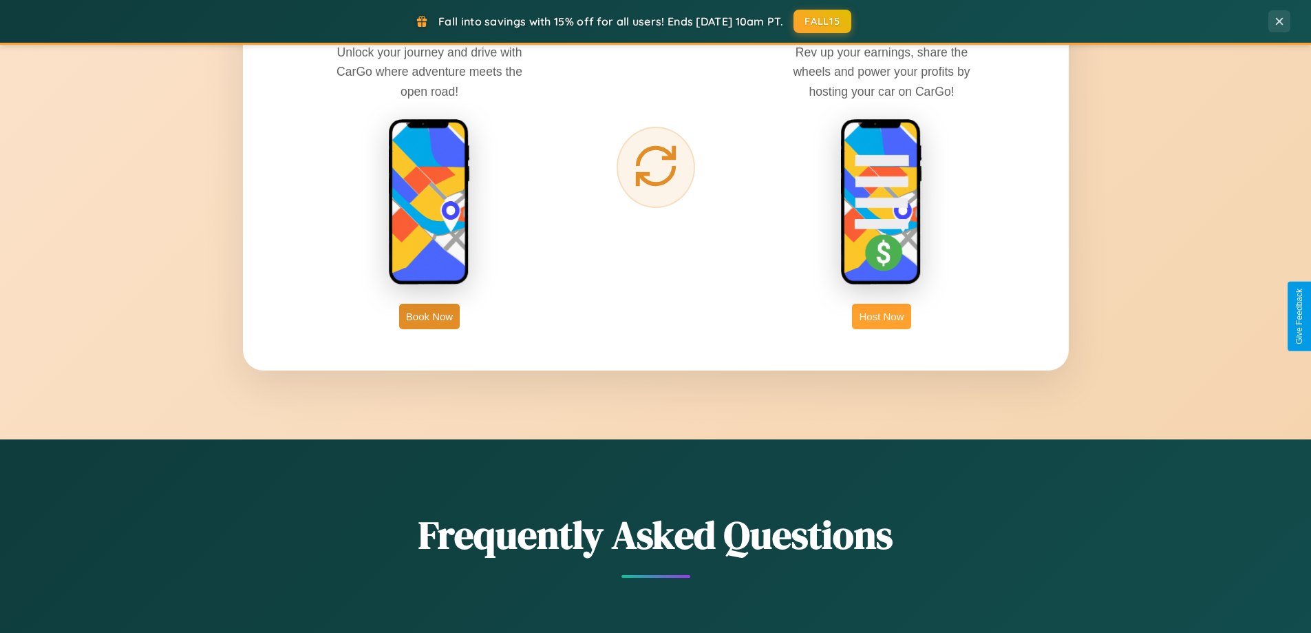 This screenshot has width=1311, height=633. I want to click on p: Rev up your earnings, share the wheels and power your profits by hosting your car on CarGo!, so click(882, 72).